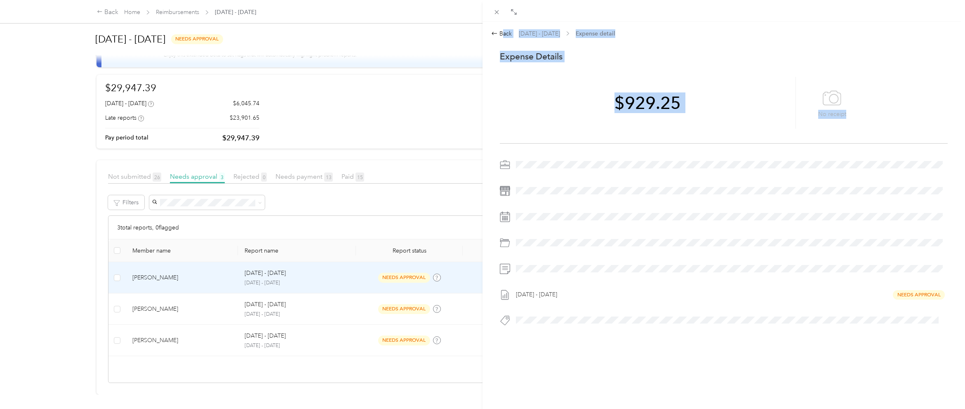 This screenshot has height=409, width=965. I want to click on p: Expense Details, so click(531, 57).